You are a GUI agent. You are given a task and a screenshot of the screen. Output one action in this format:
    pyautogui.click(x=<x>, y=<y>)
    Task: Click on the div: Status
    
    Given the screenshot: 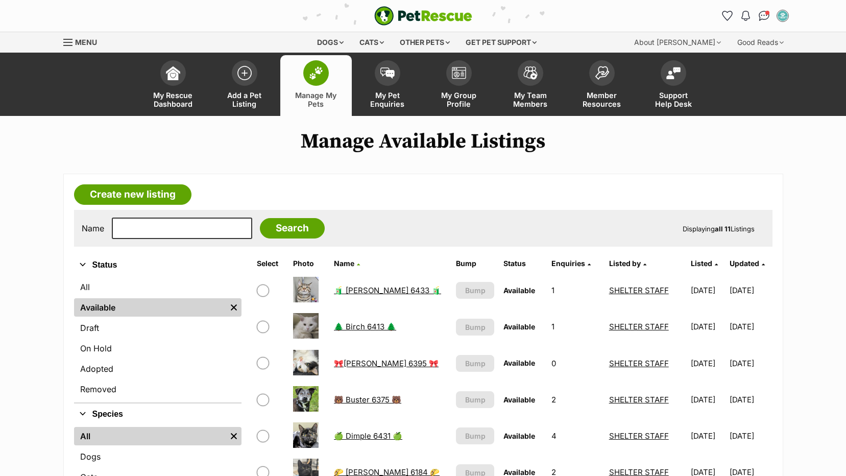 What is the action you would take?
    pyautogui.click(x=158, y=339)
    